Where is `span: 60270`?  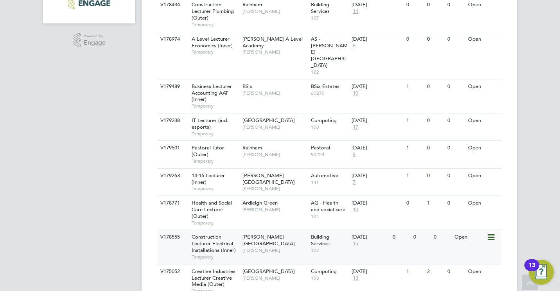
span: 60270 is located at coordinates (329, 93).